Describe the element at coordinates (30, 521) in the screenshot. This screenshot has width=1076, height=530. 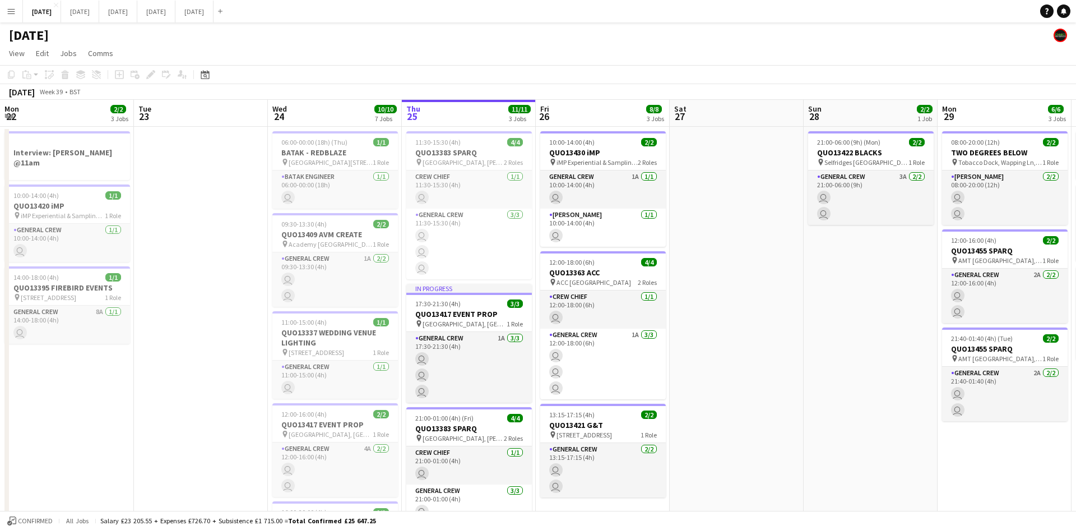
I see `button: Confirmed` at that location.